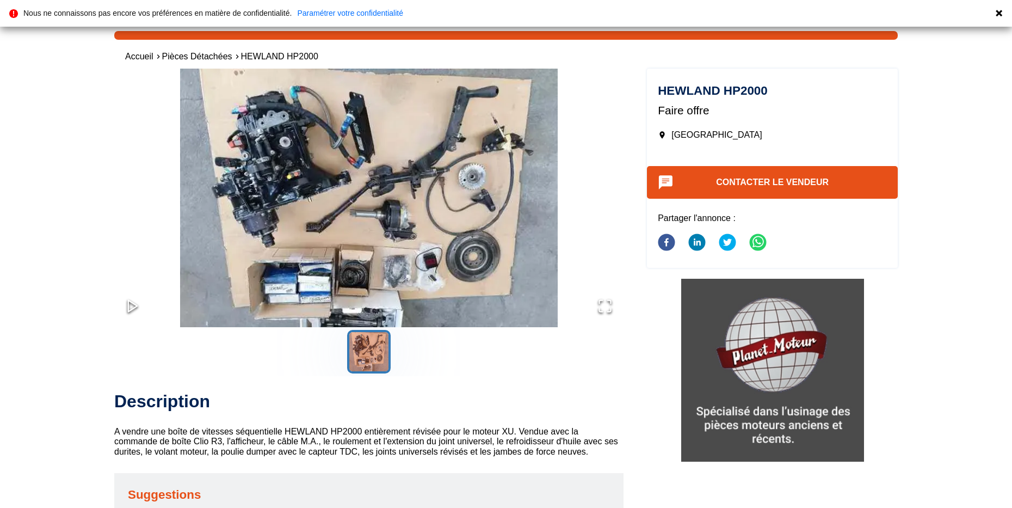 The image size is (1012, 508). I want to click on span: Pièces détachées, so click(197, 56).